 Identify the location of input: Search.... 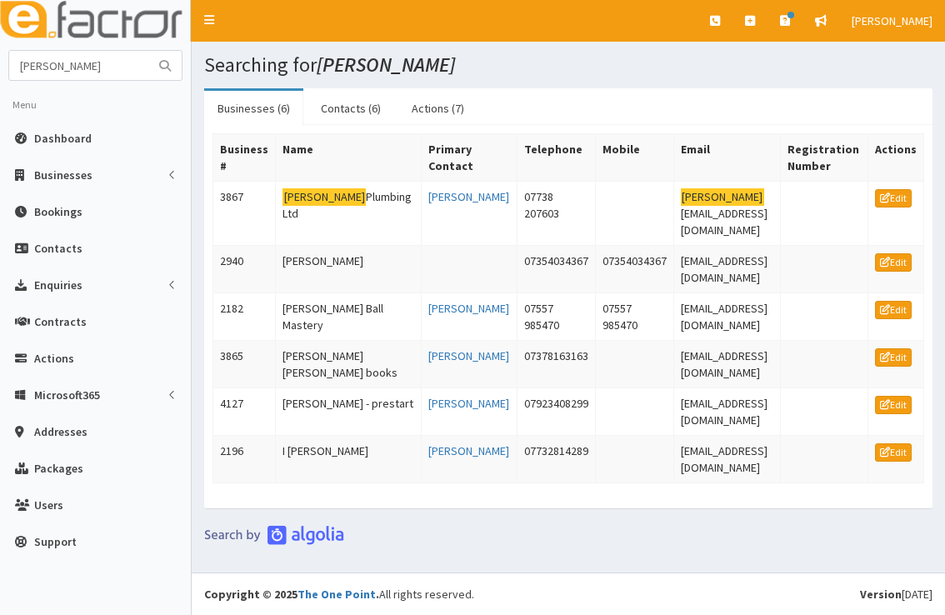
(79, 65).